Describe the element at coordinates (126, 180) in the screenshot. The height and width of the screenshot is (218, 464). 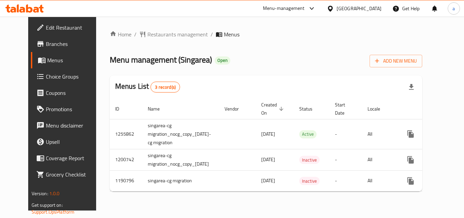
I see `td: 1190796` at that location.